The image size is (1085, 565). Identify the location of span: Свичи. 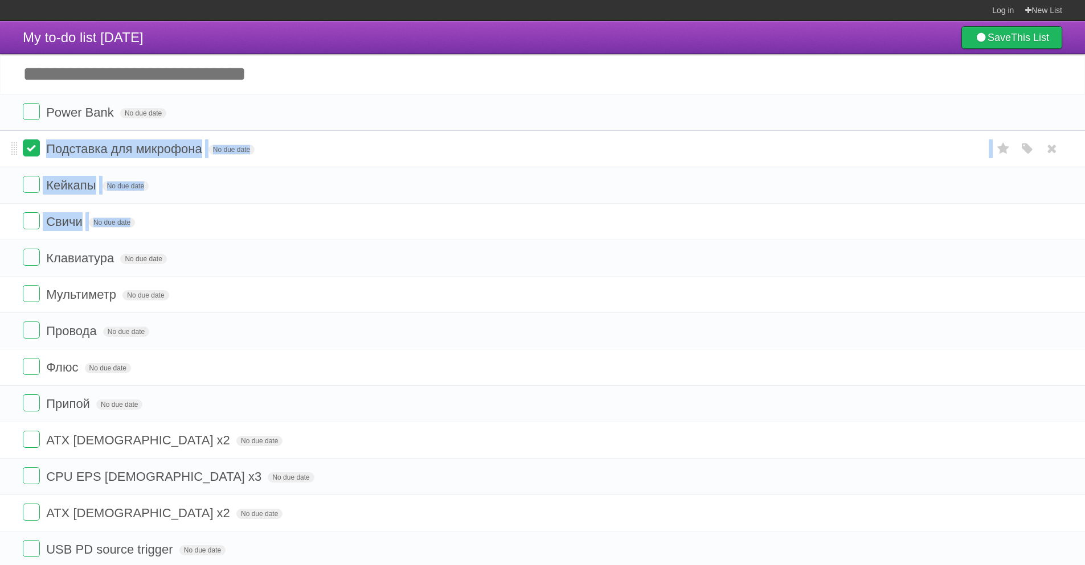
(65, 221).